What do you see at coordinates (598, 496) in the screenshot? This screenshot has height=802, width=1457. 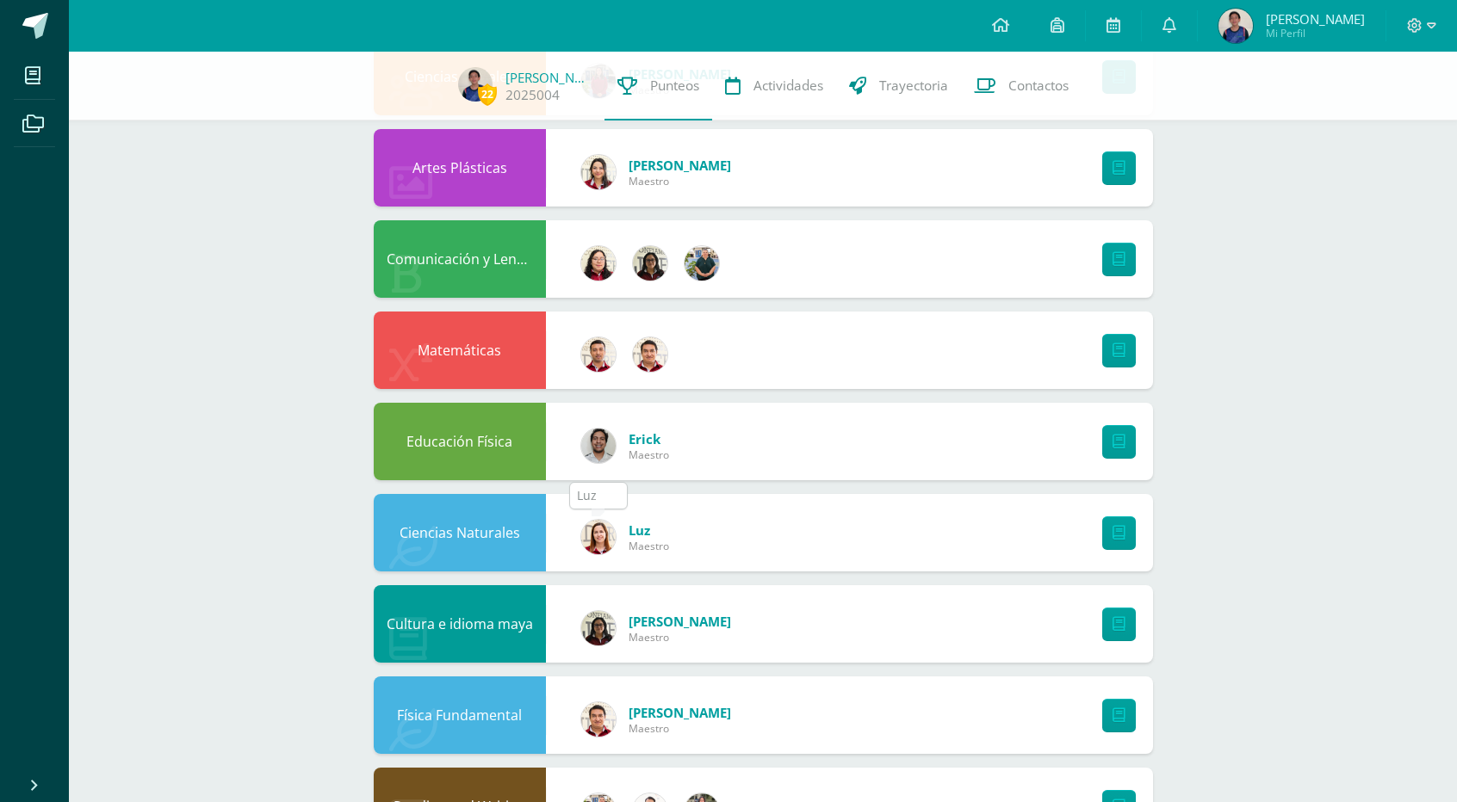 I see `div: Luz` at bounding box center [598, 496].